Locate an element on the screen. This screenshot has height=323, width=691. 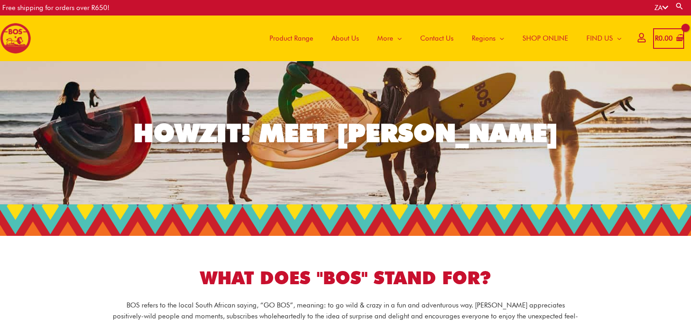
a: About Us is located at coordinates (345, 38).